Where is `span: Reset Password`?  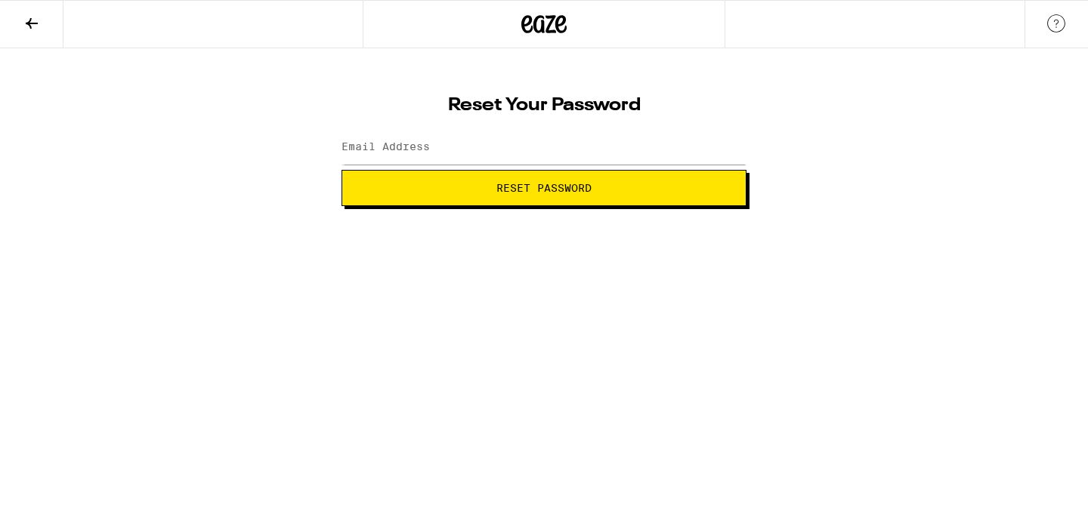
span: Reset Password is located at coordinates (544, 188).